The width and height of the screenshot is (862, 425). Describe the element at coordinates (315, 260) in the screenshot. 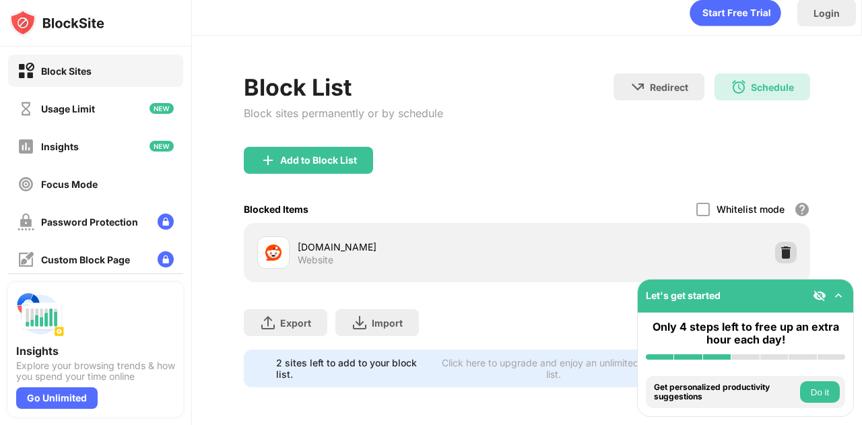

I see `div: Website` at that location.